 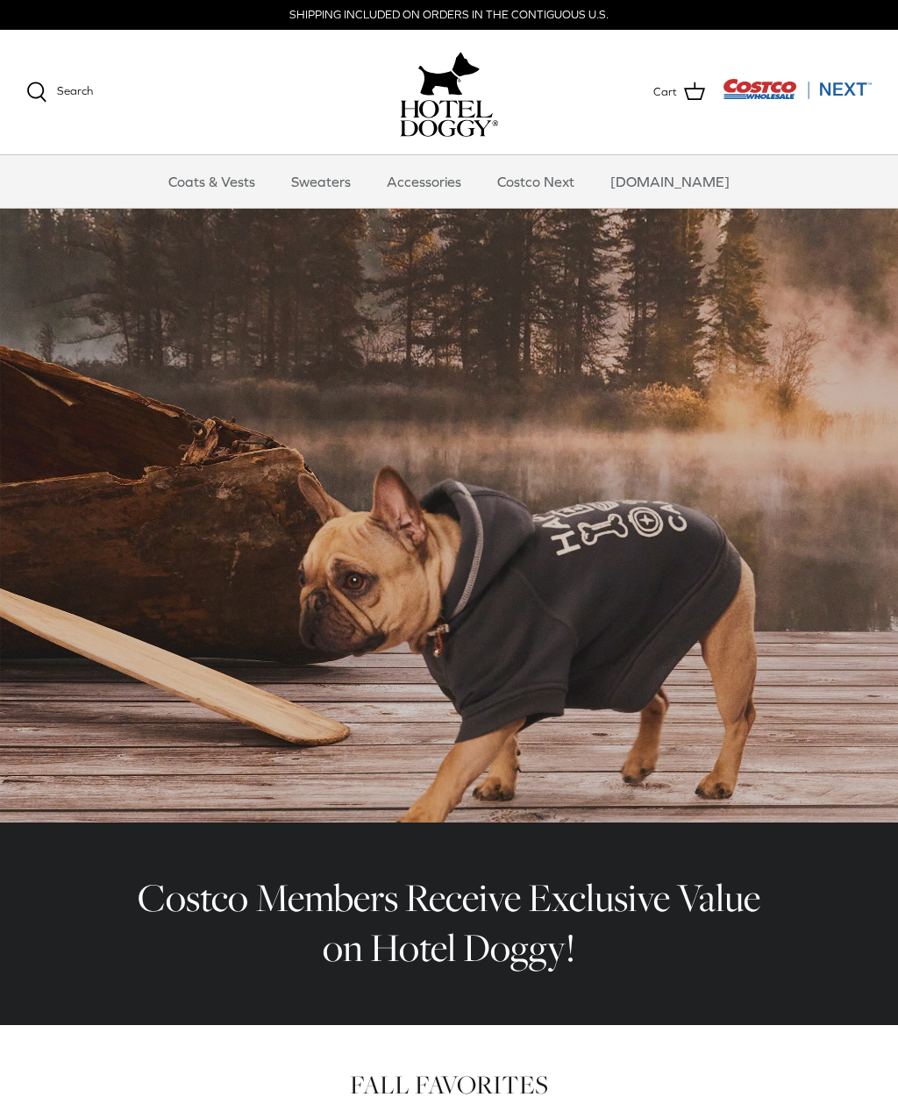 I want to click on a: Search, so click(x=60, y=92).